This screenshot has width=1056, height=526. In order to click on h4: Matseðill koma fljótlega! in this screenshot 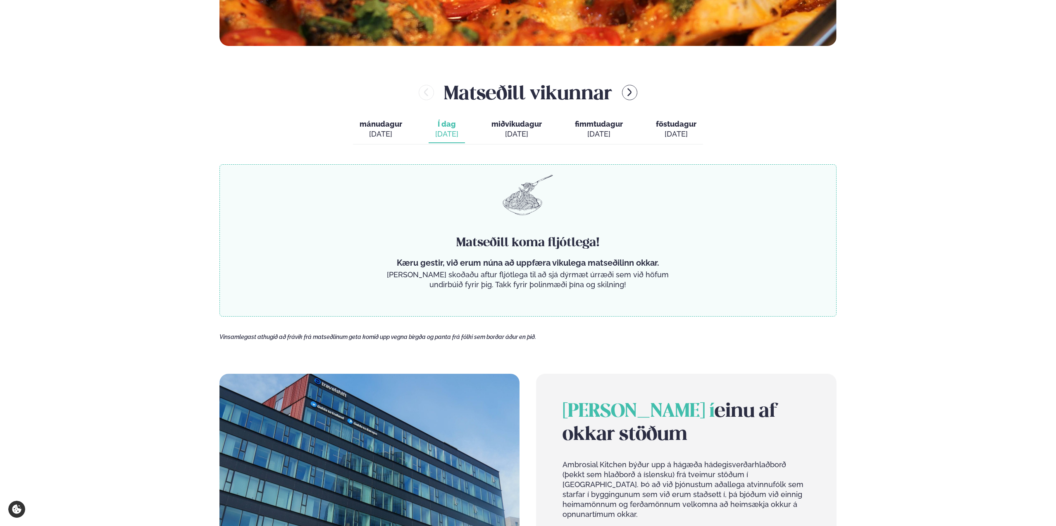, I will do `click(528, 243)`.